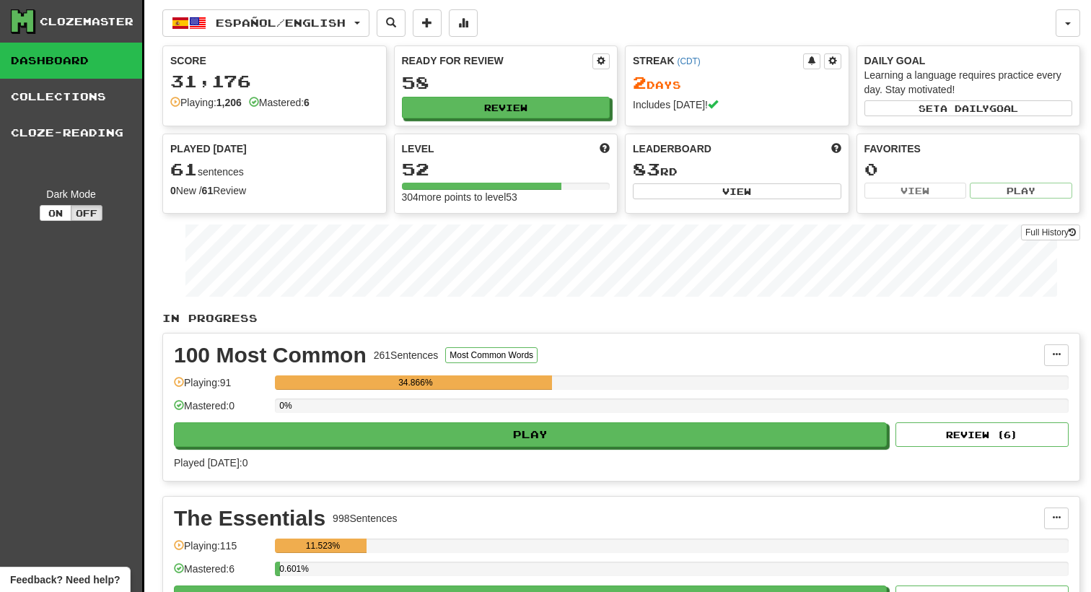 This screenshot has height=592, width=1091. What do you see at coordinates (274, 61) in the screenshot?
I see `div: Score` at bounding box center [274, 61].